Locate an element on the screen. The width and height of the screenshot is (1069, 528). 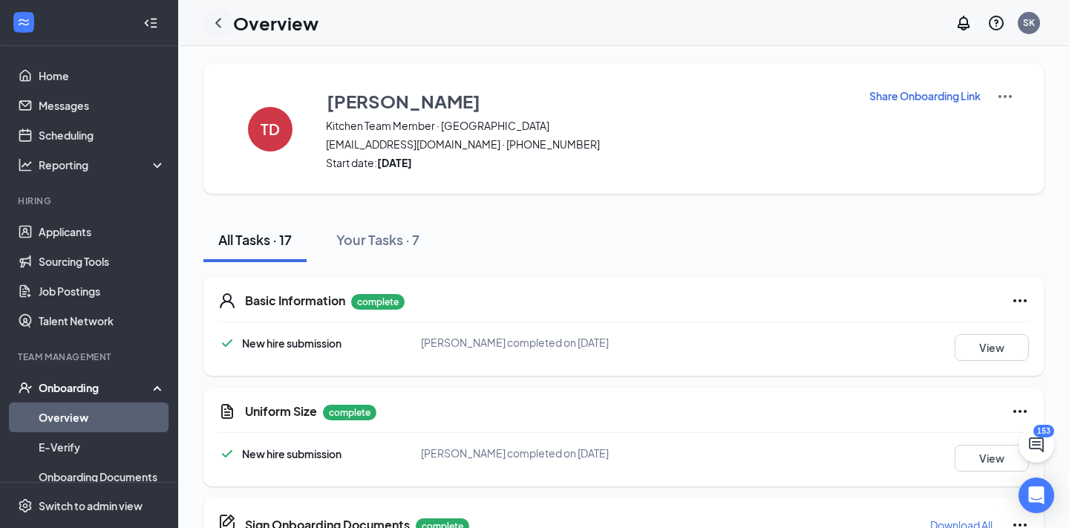
a: ChevronLeft is located at coordinates (218, 23).